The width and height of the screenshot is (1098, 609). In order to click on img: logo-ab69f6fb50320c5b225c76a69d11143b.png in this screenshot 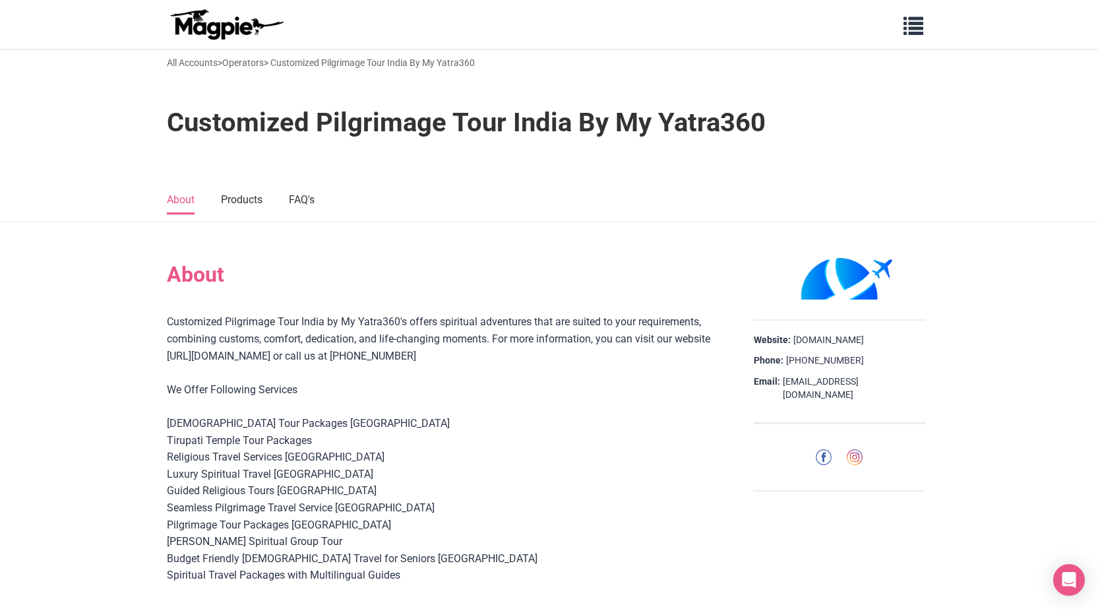, I will do `click(226, 24)`.